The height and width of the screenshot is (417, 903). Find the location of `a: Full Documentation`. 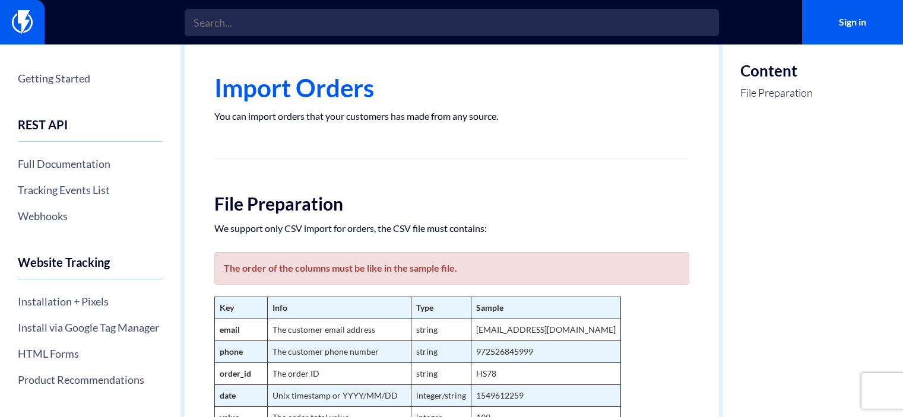

a: Full Documentation is located at coordinates (90, 164).